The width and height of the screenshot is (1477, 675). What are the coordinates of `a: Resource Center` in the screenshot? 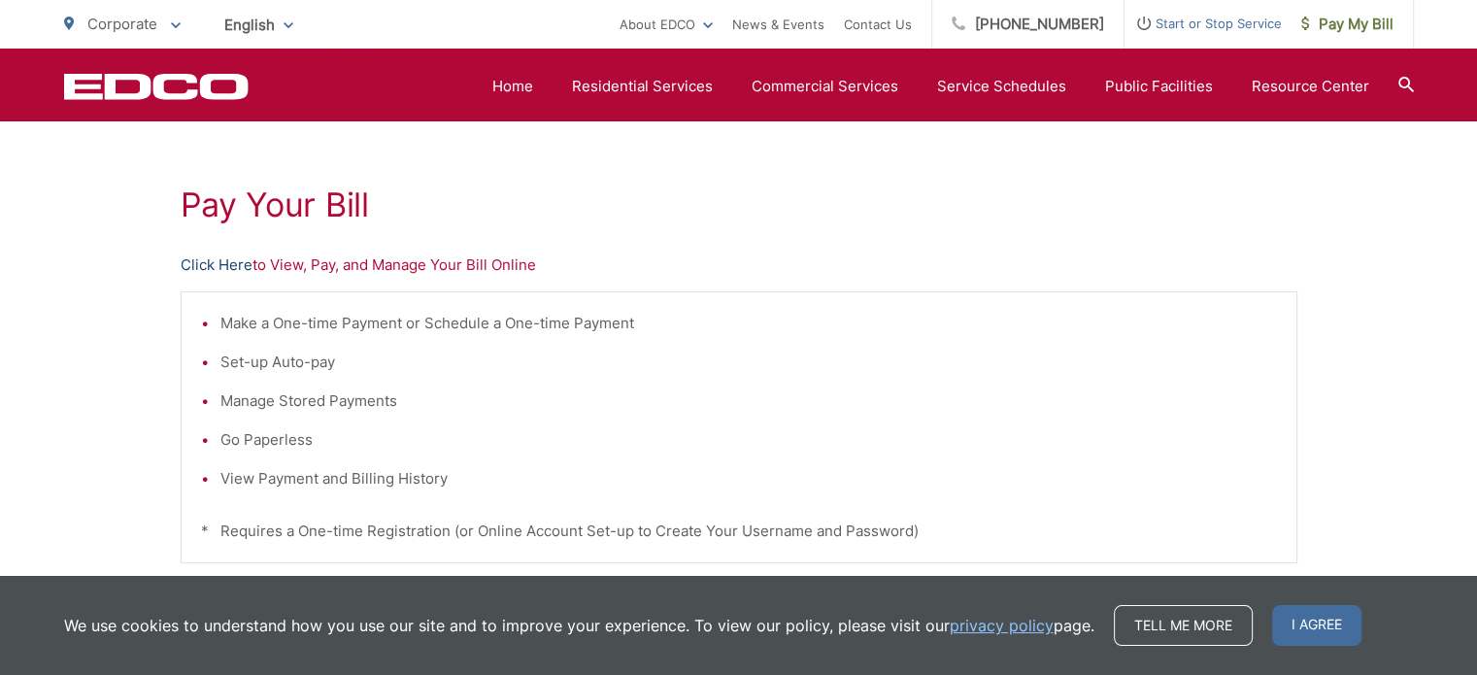 It's located at (1310, 86).